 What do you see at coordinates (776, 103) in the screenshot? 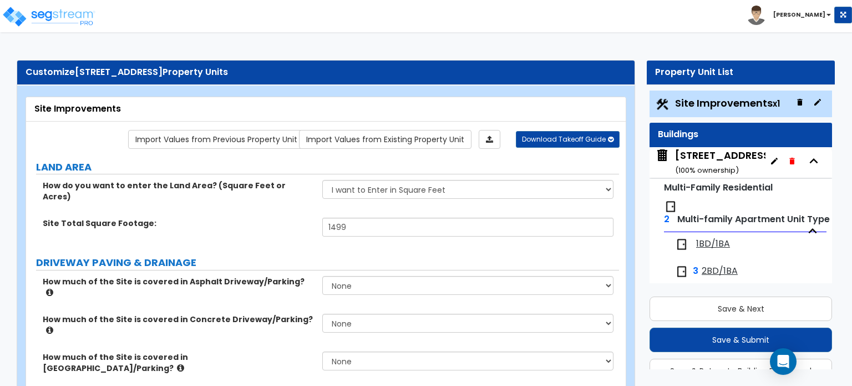
I see `small: x1` at bounding box center [776, 103].